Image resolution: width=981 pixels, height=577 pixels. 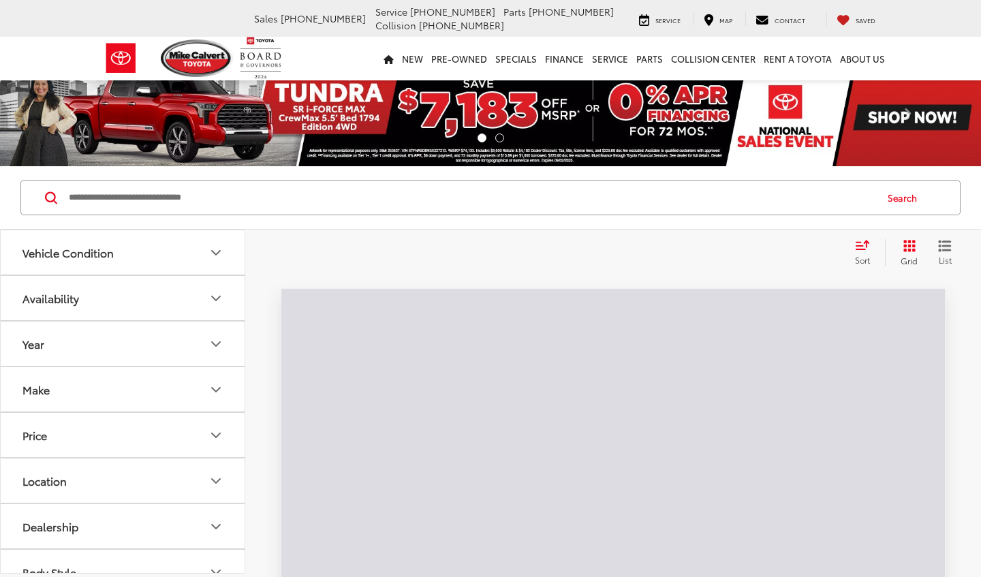 What do you see at coordinates (862, 59) in the screenshot?
I see `a: About Us` at bounding box center [862, 59].